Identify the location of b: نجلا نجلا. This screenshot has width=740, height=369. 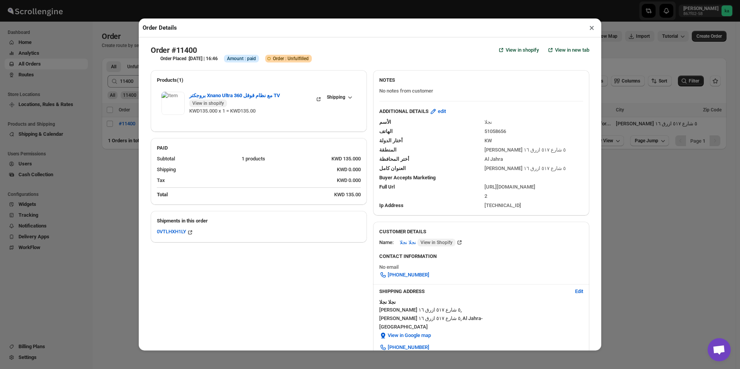
(387, 302).